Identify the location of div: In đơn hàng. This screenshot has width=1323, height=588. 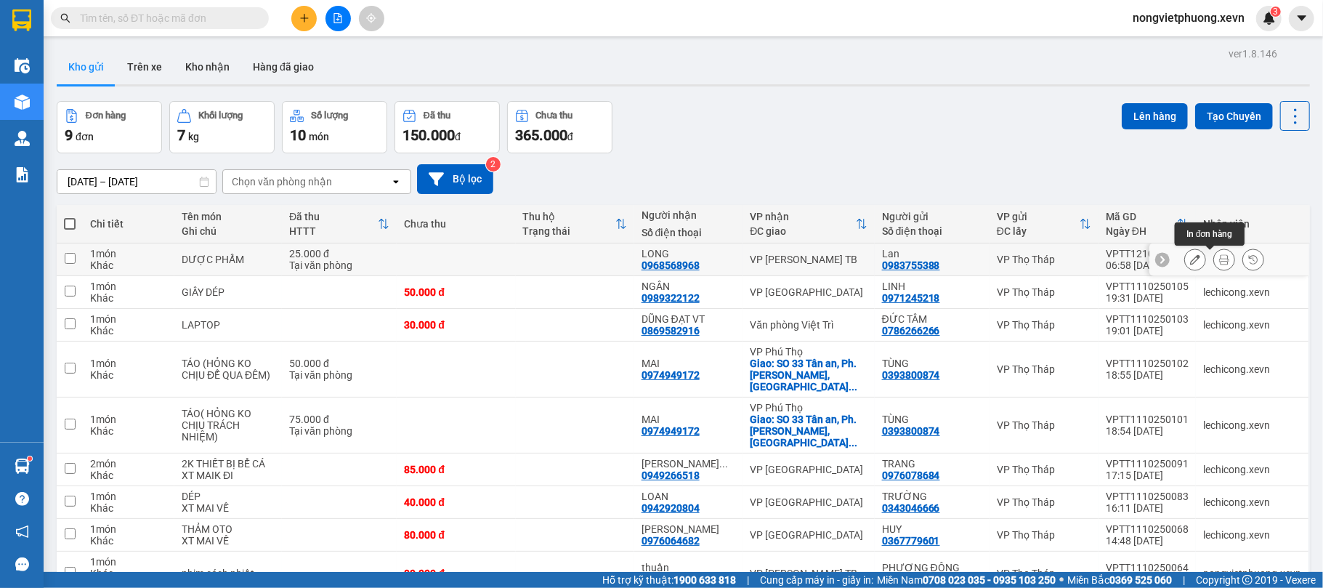
(1210, 234).